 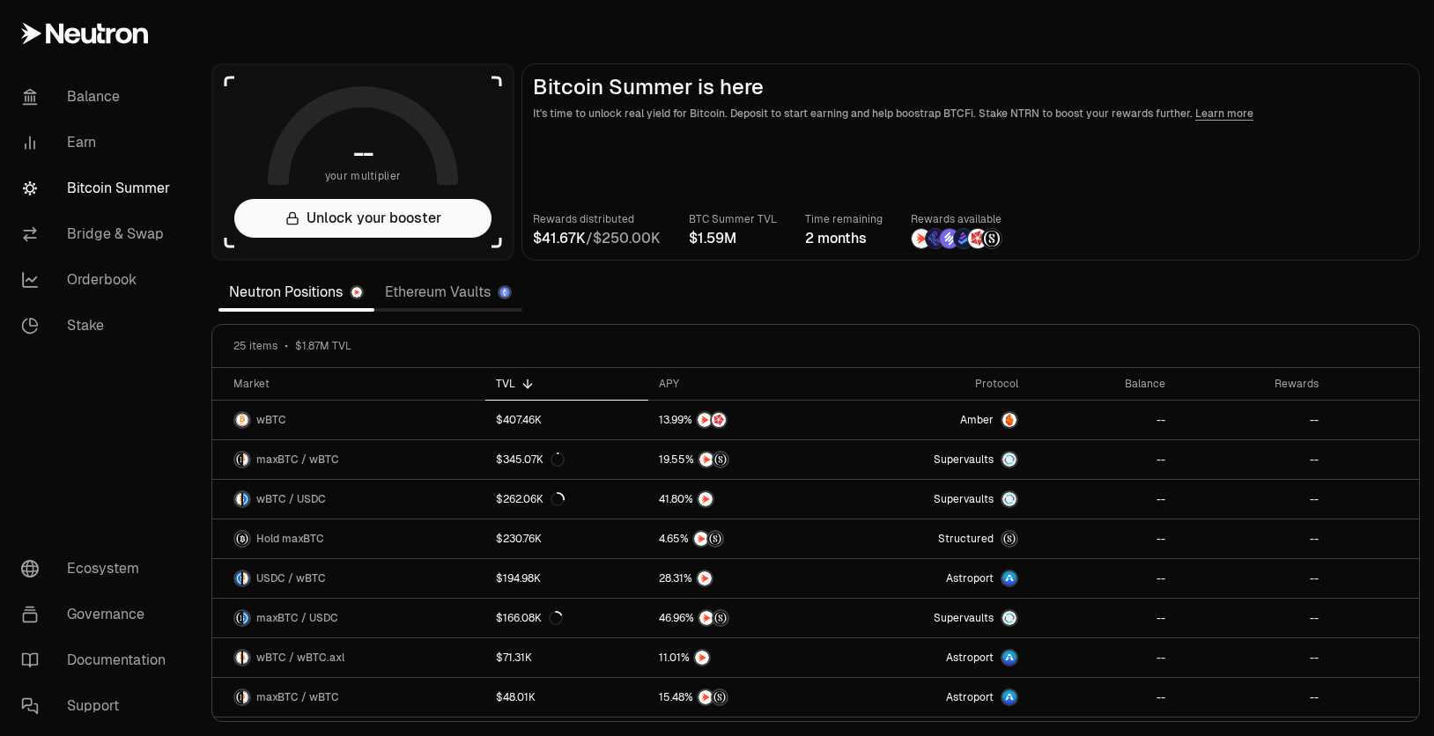 I want to click on a: $407.46K, so click(x=566, y=420).